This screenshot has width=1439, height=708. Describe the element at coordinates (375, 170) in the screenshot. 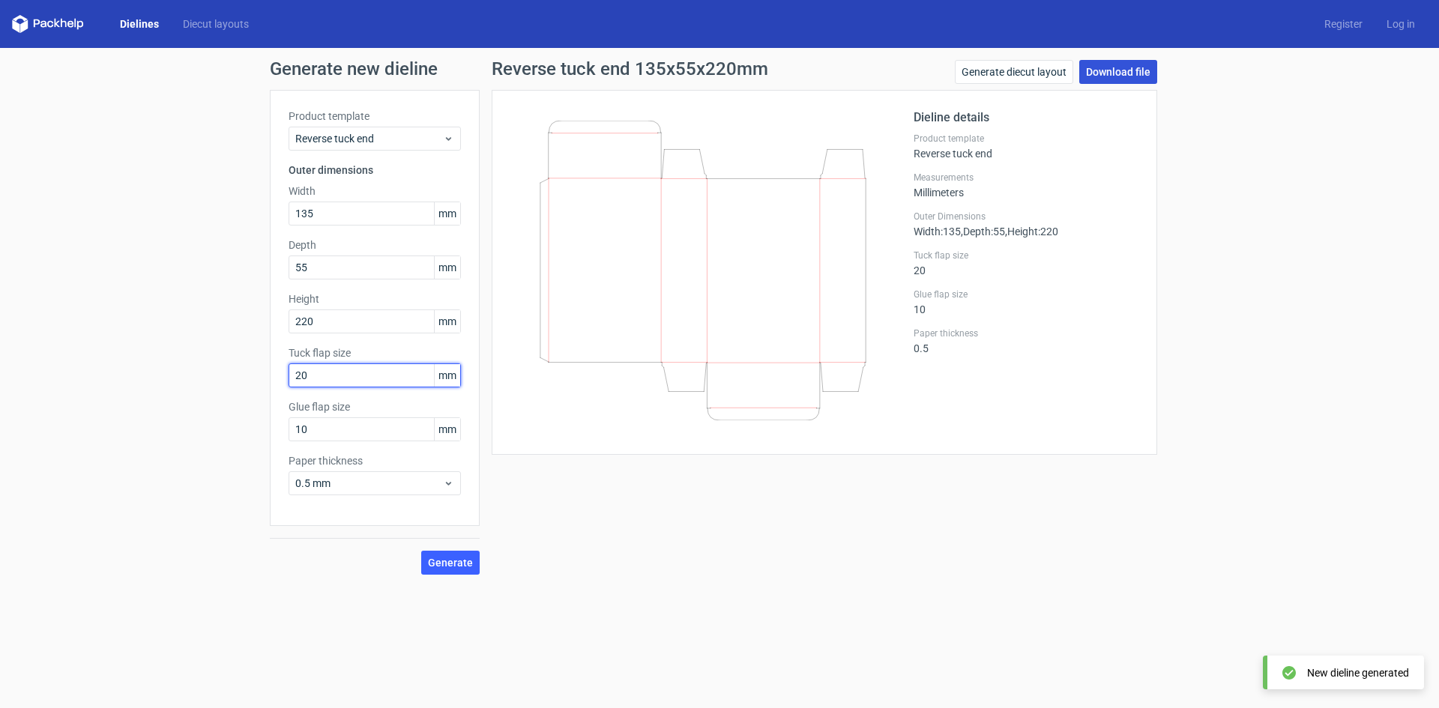

I see `h3: Outer dimensions` at that location.